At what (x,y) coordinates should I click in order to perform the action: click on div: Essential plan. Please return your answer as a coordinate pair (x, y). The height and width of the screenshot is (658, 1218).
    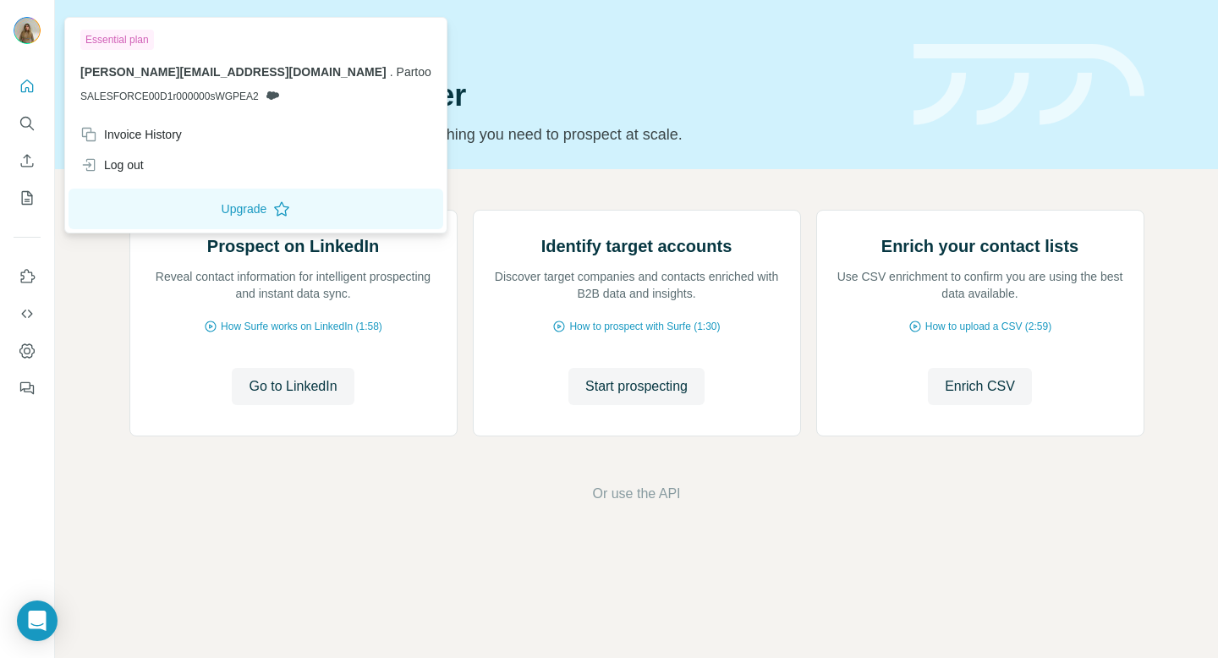
    Looking at the image, I should click on (117, 40).